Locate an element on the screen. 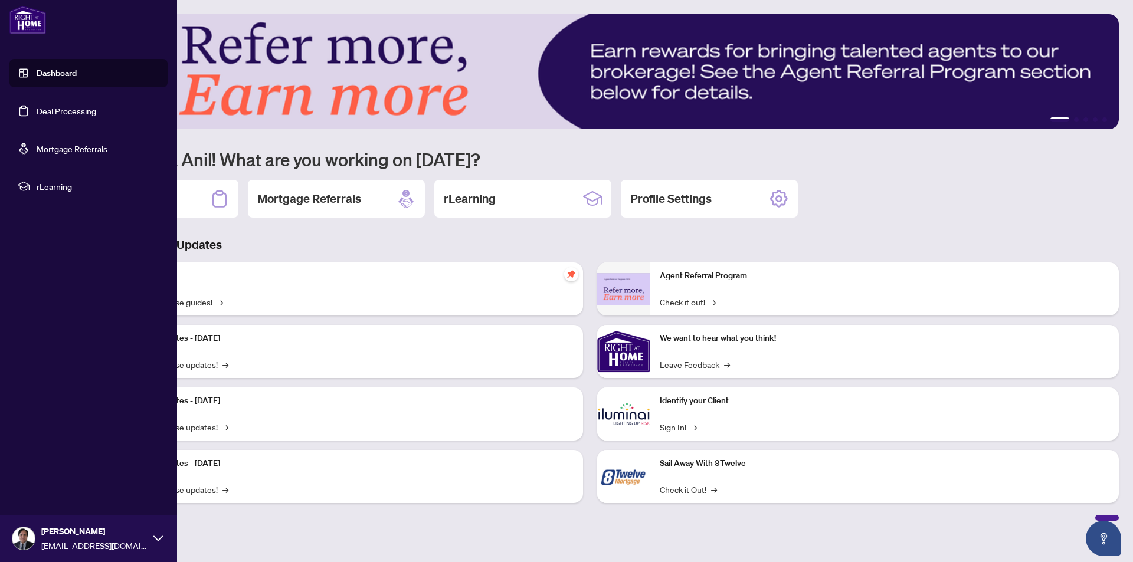 The width and height of the screenshot is (1133, 562). img: Identify your Client is located at coordinates (624, 414).